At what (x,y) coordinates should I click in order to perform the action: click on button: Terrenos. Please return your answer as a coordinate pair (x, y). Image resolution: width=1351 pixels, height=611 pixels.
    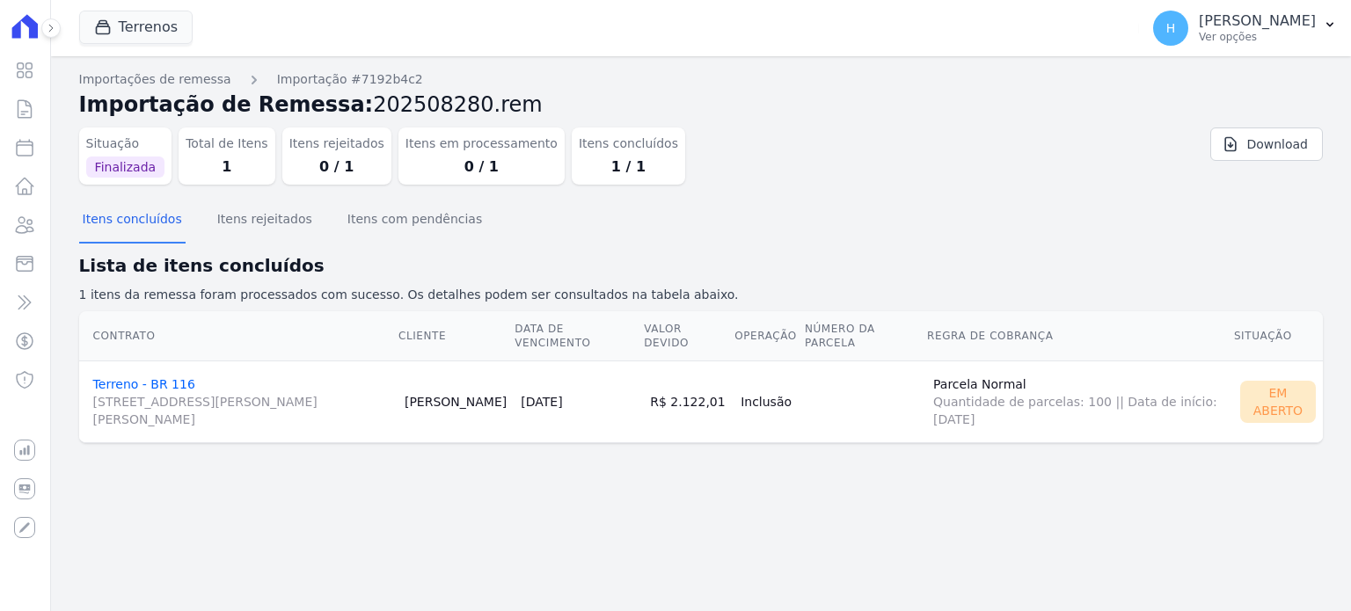
    Looking at the image, I should click on (136, 27).